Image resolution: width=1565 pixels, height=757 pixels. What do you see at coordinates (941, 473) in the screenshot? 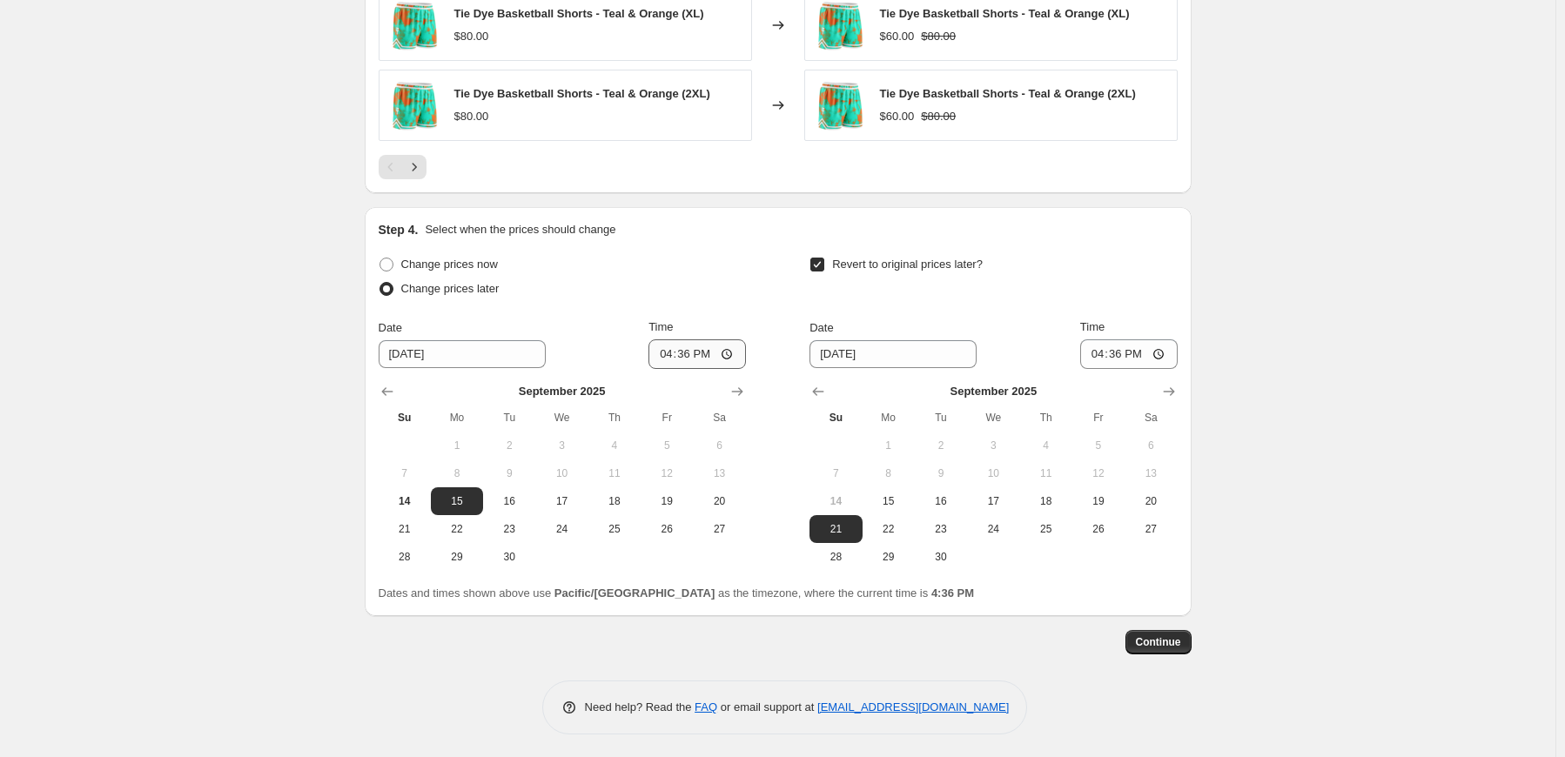
I see `span: 9` at bounding box center [941, 473].